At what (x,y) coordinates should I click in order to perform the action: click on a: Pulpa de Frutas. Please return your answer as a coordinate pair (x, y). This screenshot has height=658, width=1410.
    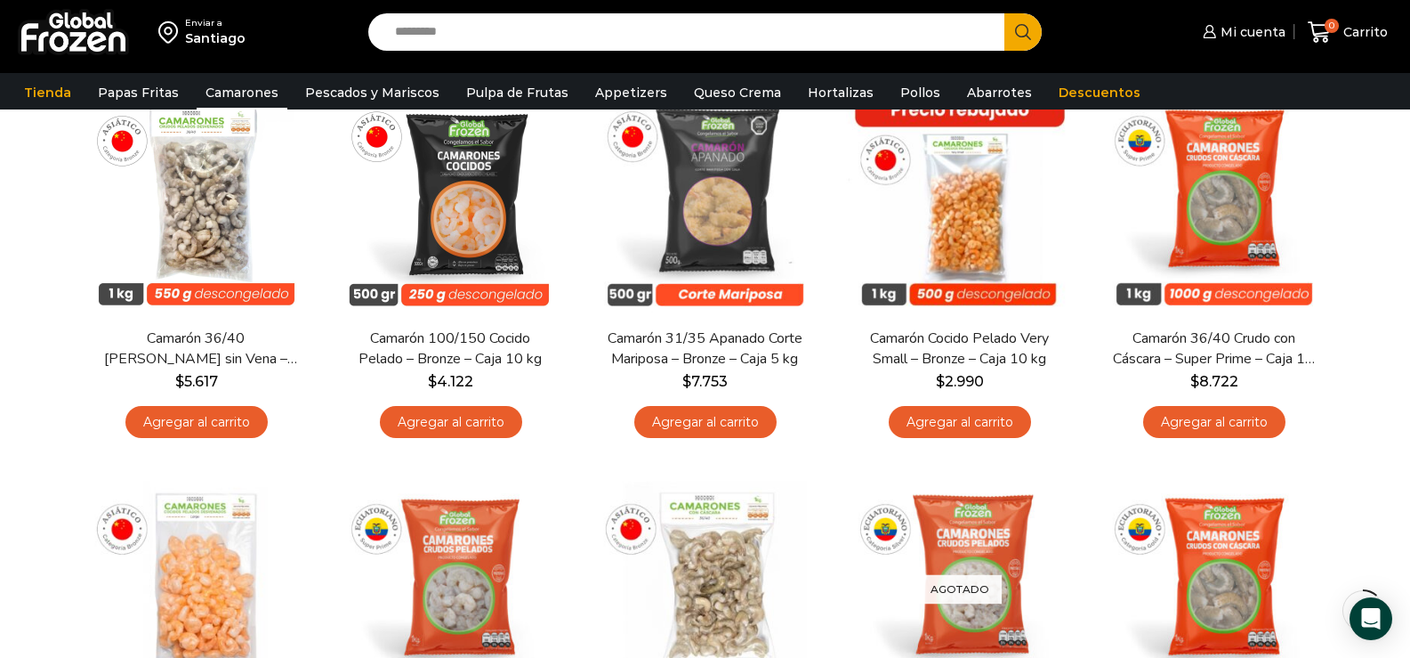
    Looking at the image, I should click on (517, 93).